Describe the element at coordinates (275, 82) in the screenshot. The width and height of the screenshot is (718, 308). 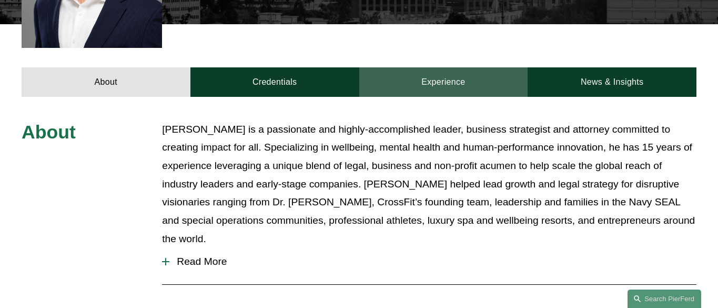
I see `a: Credentials` at that location.